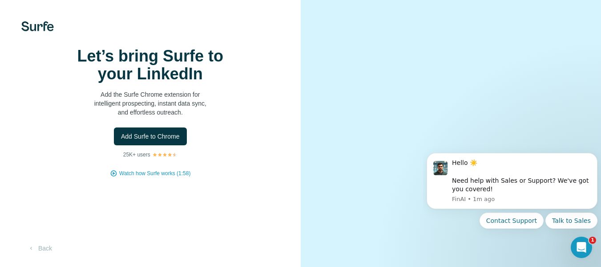  What do you see at coordinates (155, 173) in the screenshot?
I see `span: Watch how Surfe works (1:58)` at bounding box center [155, 173].